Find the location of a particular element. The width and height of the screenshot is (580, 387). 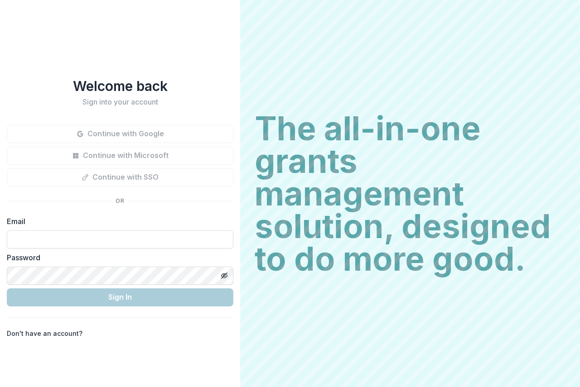

h2: Sign into your account is located at coordinates (120, 102).